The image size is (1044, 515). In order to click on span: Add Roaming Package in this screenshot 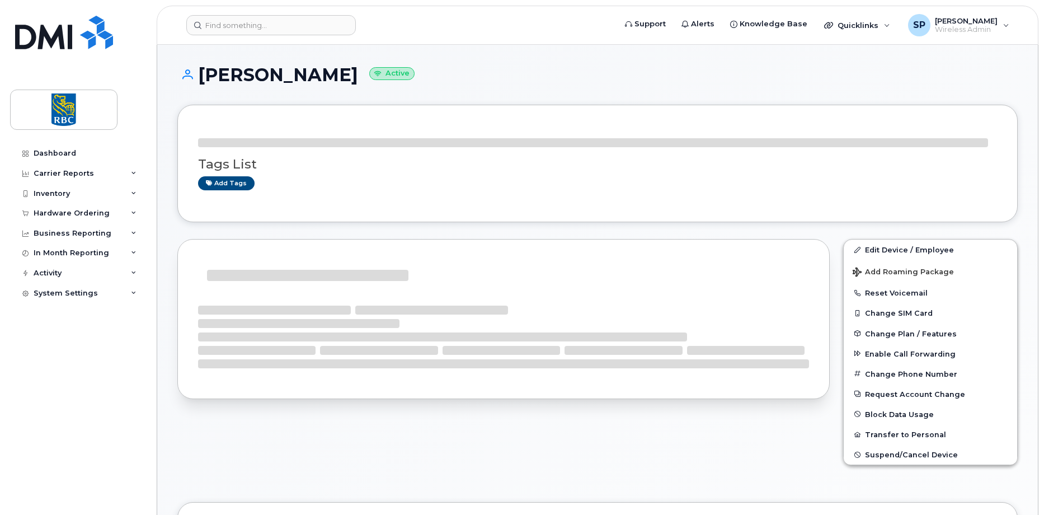, I will do `click(903, 272)`.